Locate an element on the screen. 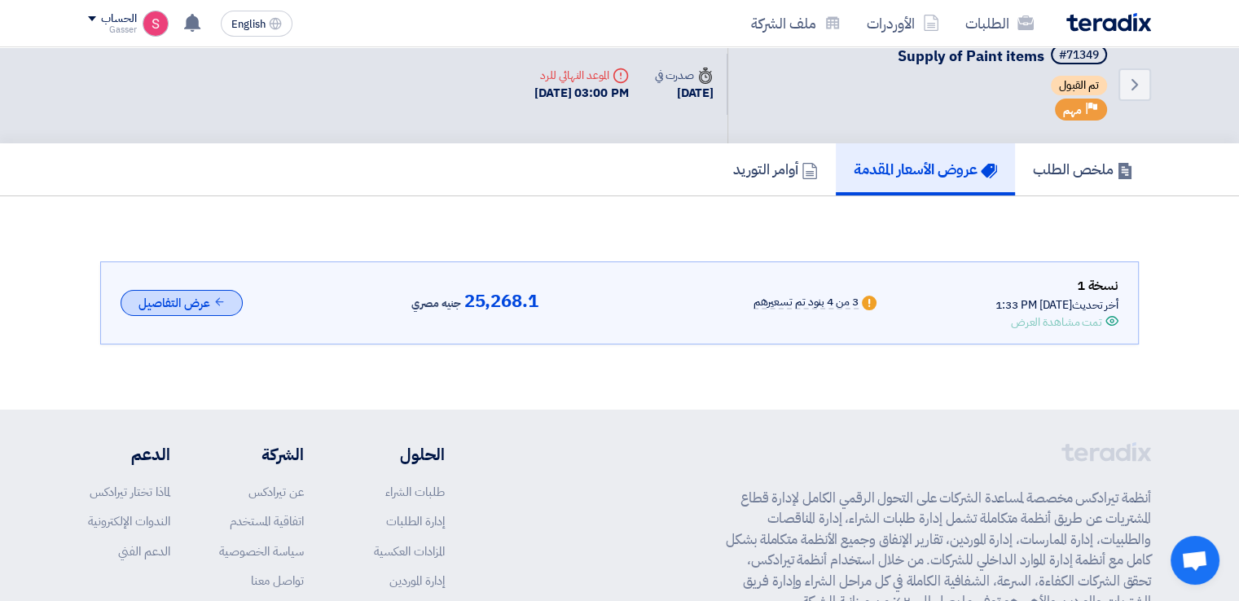  a: طلبات الشراء is located at coordinates (414, 492).